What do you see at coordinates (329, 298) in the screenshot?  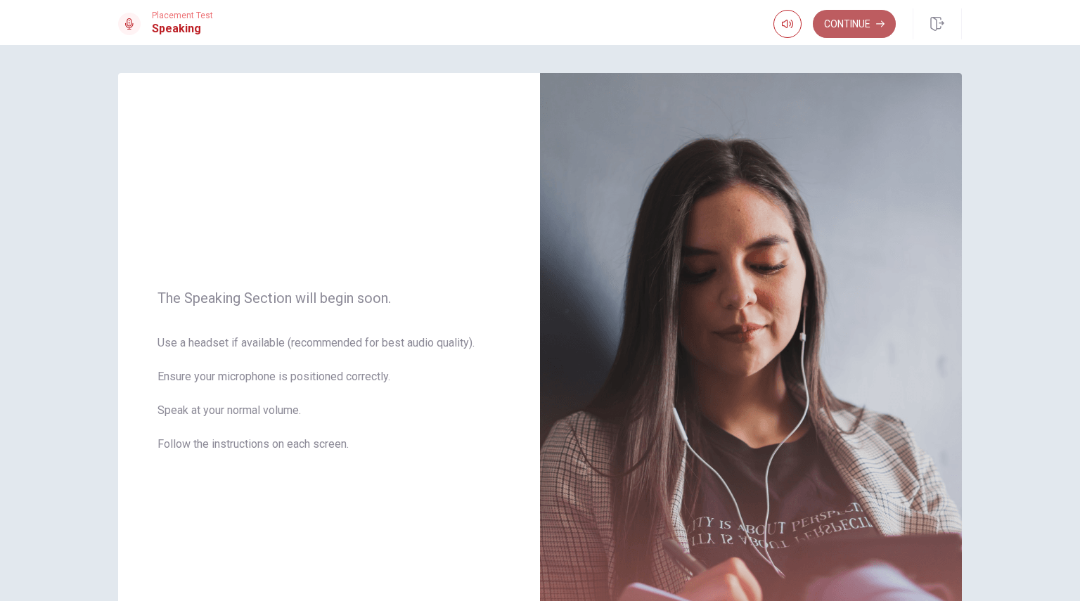 I see `span: The Speaking Section will begin soon.` at bounding box center [329, 298].